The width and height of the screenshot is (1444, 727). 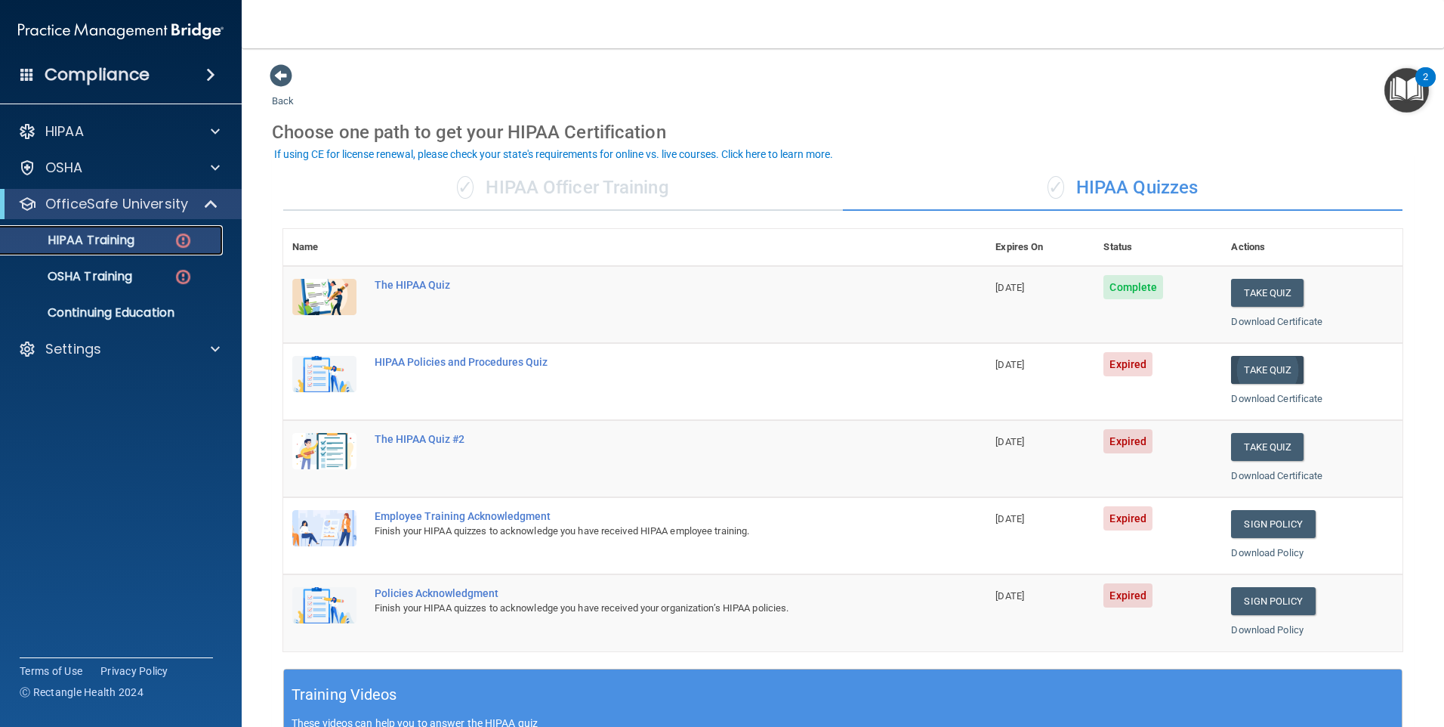 I want to click on p: OSHA Training, so click(x=71, y=276).